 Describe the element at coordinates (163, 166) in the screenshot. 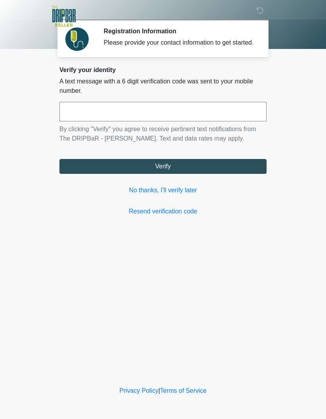

I see `button: Verify` at that location.